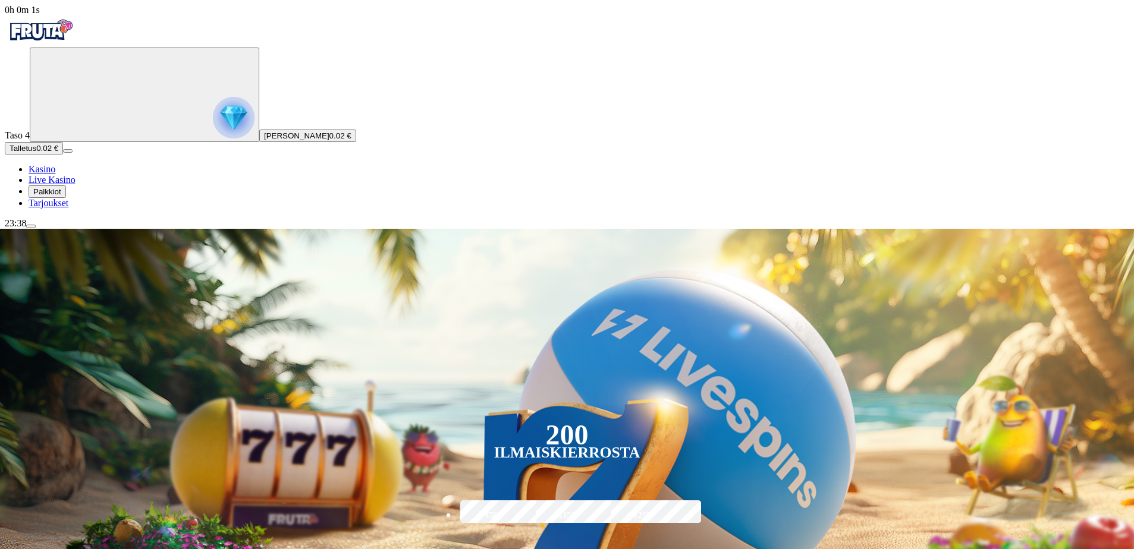 This screenshot has height=549, width=1134. What do you see at coordinates (52, 180) in the screenshot?
I see `a: poker-chip iconLive Kasino` at bounding box center [52, 180].